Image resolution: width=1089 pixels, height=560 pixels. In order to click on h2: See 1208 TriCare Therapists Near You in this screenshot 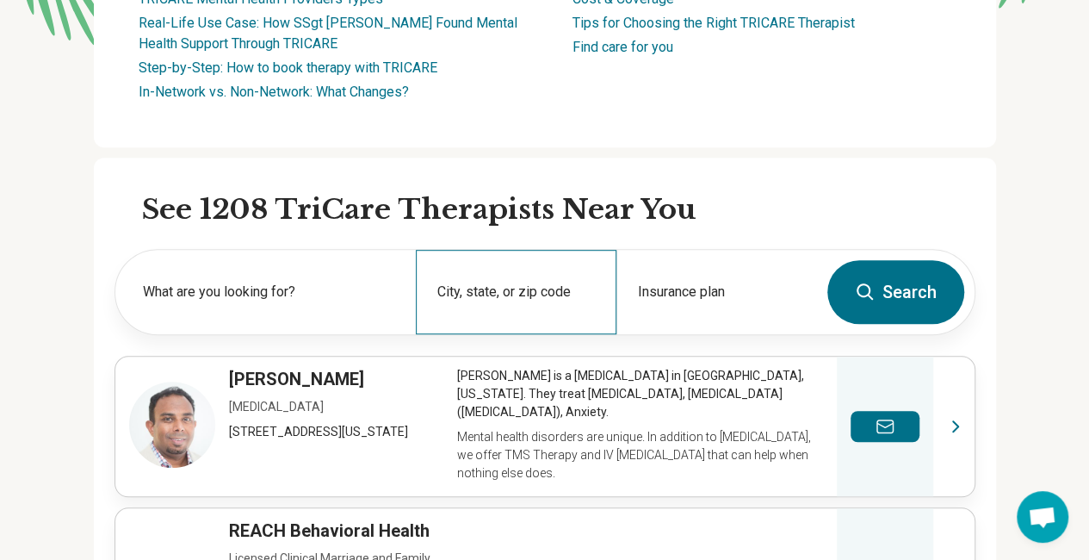, I will do `click(559, 210)`.